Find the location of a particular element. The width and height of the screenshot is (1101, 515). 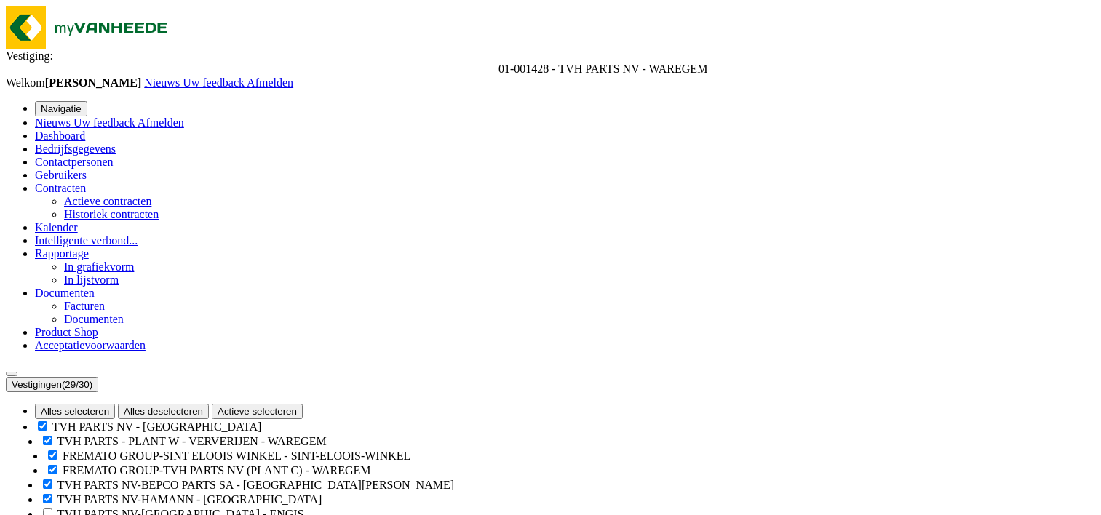

span: In lijstvorm is located at coordinates (91, 279).